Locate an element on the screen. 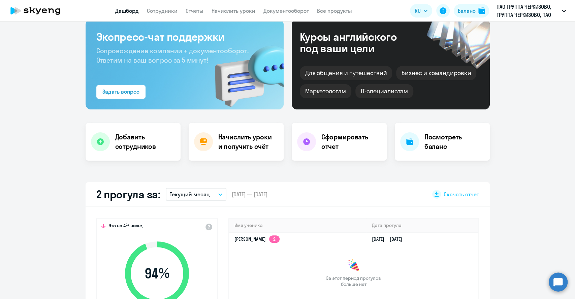 Image resolution: width=575 pixels, height=299 pixels. h3: Экспресс-чат поддержки is located at coordinates (185, 37).